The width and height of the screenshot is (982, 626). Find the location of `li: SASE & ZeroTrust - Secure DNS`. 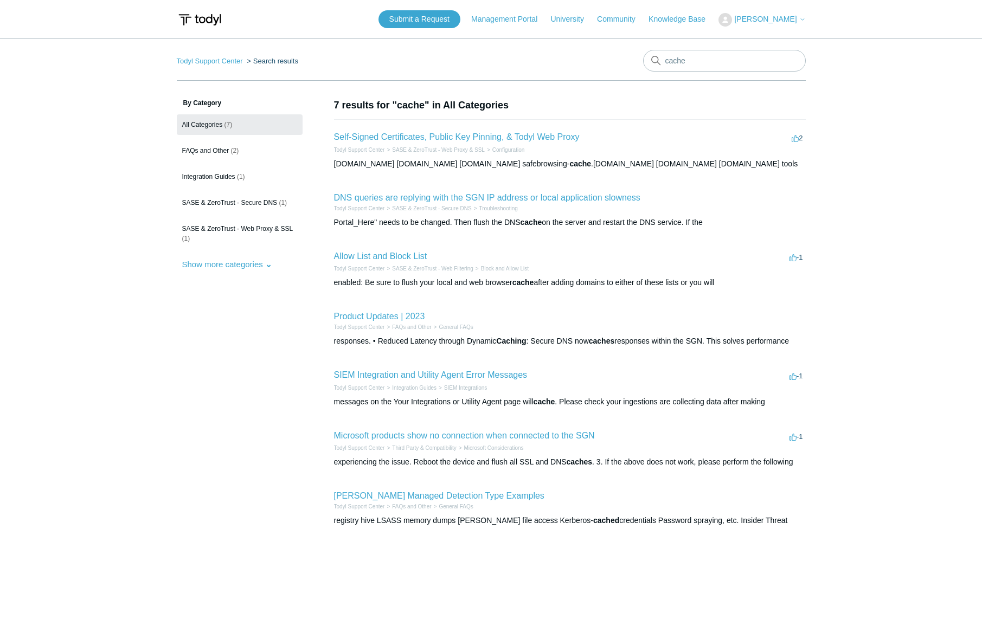

li: SASE & ZeroTrust - Secure DNS is located at coordinates (428, 208).